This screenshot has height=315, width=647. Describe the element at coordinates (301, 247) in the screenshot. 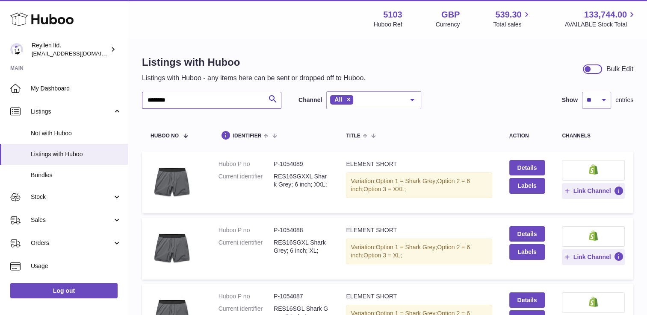

I see `dd: RES16SGXL Shark Grey; 6 inch; XL;` at that location.